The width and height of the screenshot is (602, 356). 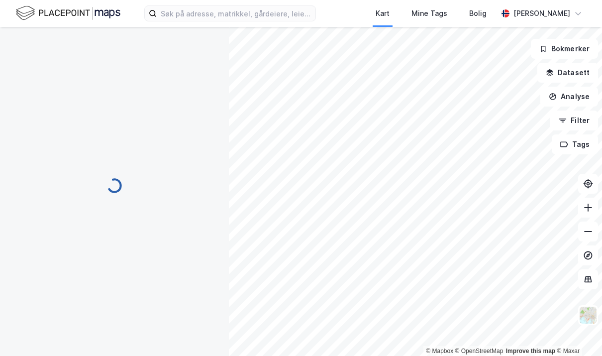 What do you see at coordinates (575, 144) in the screenshot?
I see `button: Tags` at bounding box center [575, 144].